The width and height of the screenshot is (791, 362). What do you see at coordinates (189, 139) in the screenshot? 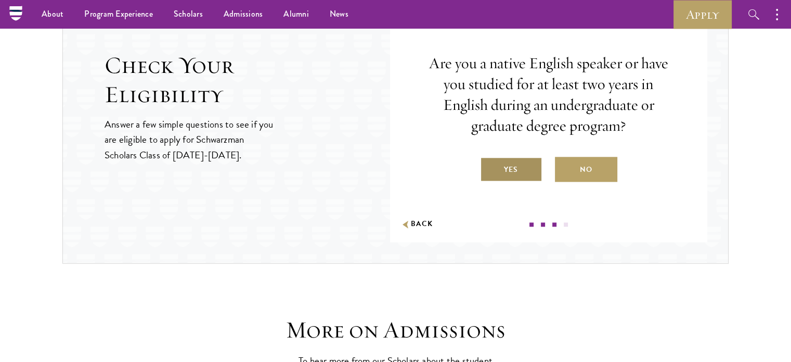
I see `p: Answer a few simple questions to see if you are eligible to apply for Schwarzman Scholars Class o...` at bounding box center [189, 139].